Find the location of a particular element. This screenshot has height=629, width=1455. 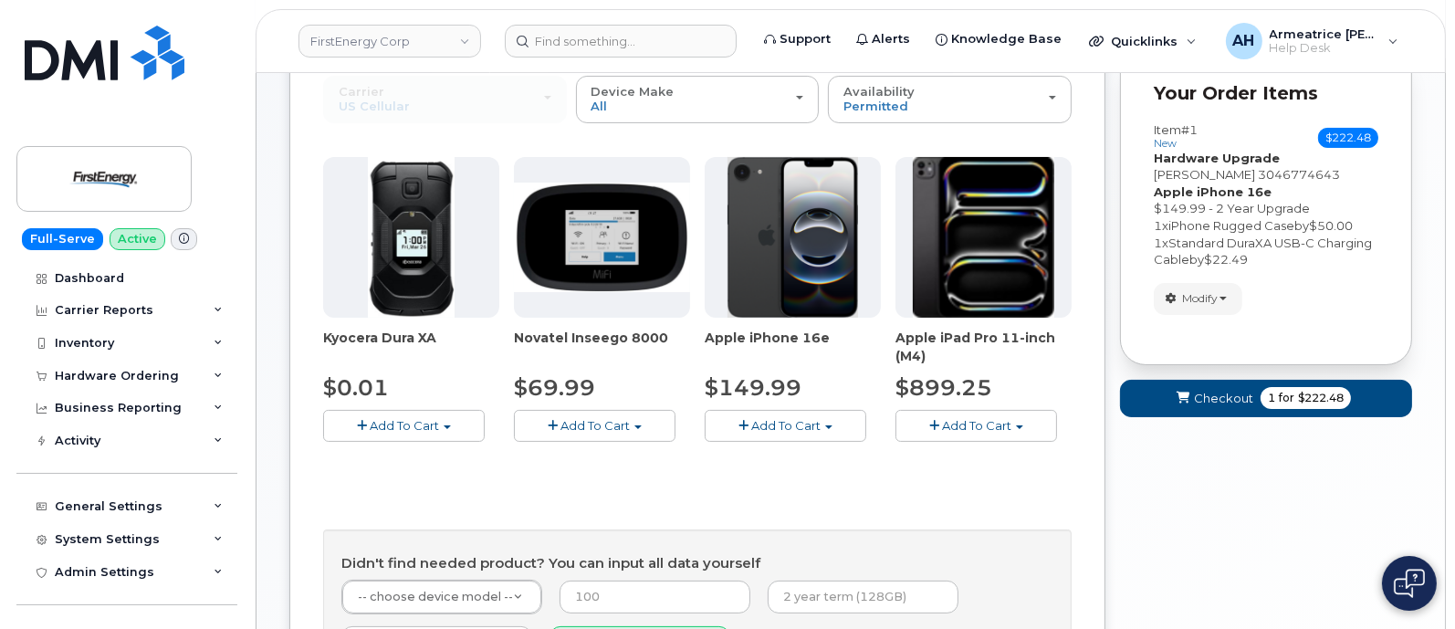

span: Apple iPad Pro 11-inch (M4) is located at coordinates (983, 347).